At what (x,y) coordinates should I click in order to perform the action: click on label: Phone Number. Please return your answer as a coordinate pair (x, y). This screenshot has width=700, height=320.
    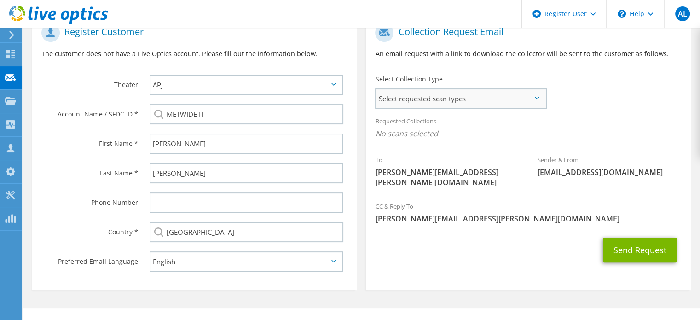
    Looking at the image, I should click on (90, 200).